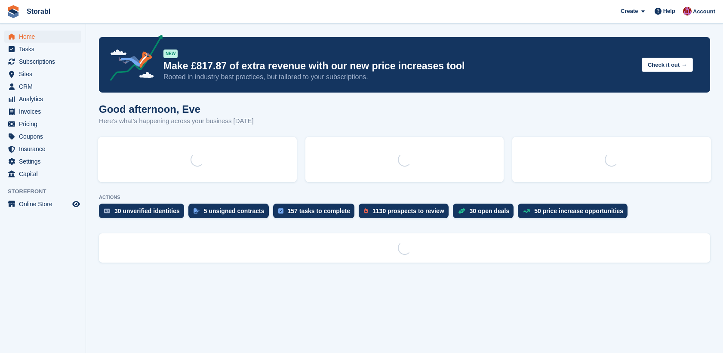 Image resolution: width=723 pixels, height=353 pixels. What do you see at coordinates (319, 211) in the screenshot?
I see `div: 157 tasks to complete` at bounding box center [319, 211].